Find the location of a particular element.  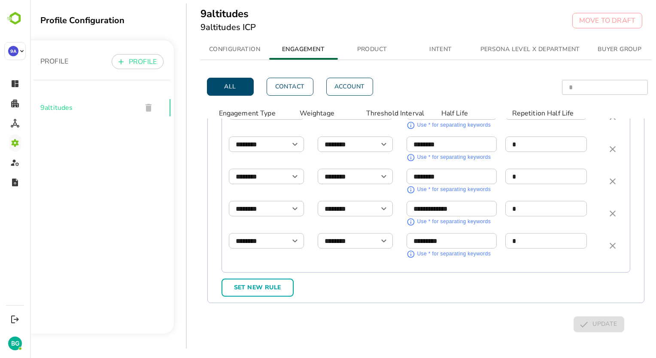

div: simple tabs is located at coordinates (396, 49).